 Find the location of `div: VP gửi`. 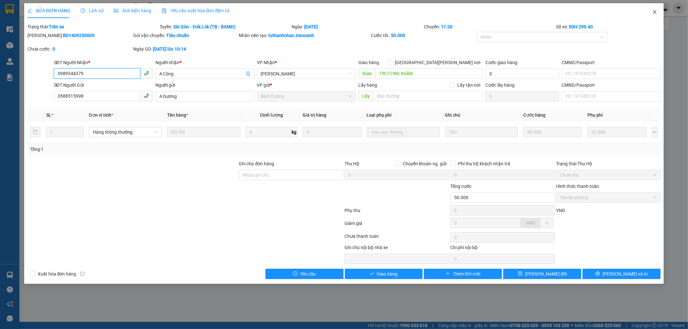

div: VP gửi is located at coordinates (306, 85).